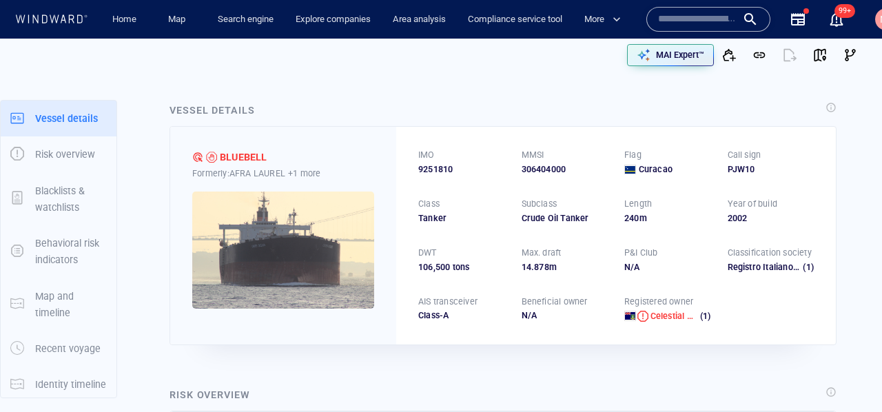 Image resolution: width=882 pixels, height=412 pixels. Describe the element at coordinates (632, 218) in the screenshot. I see `span: 240` at that location.